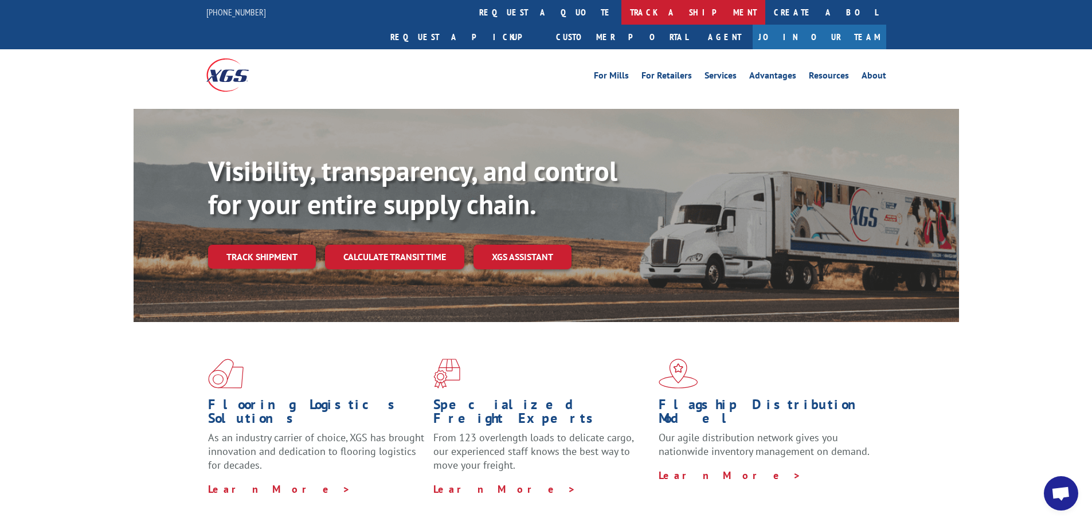 This screenshot has width=1092, height=522. What do you see at coordinates (522, 257) in the screenshot?
I see `a: XGS ASSISTANT` at bounding box center [522, 257].